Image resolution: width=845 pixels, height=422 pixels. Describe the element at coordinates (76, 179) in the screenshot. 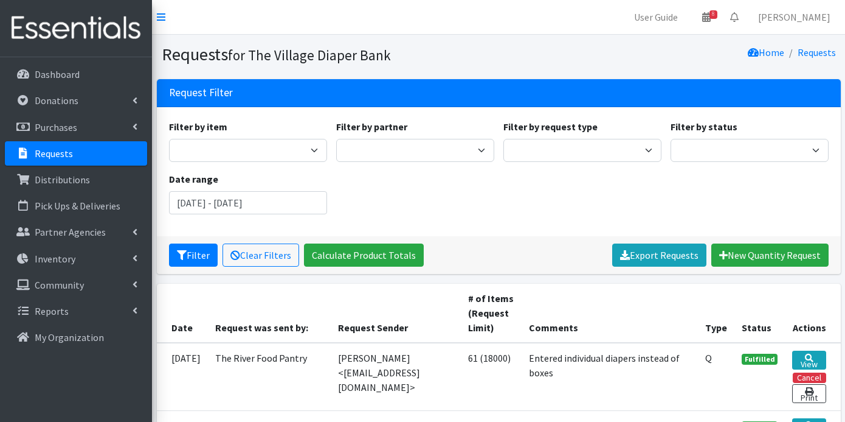

I see `a: Distributions` at that location.